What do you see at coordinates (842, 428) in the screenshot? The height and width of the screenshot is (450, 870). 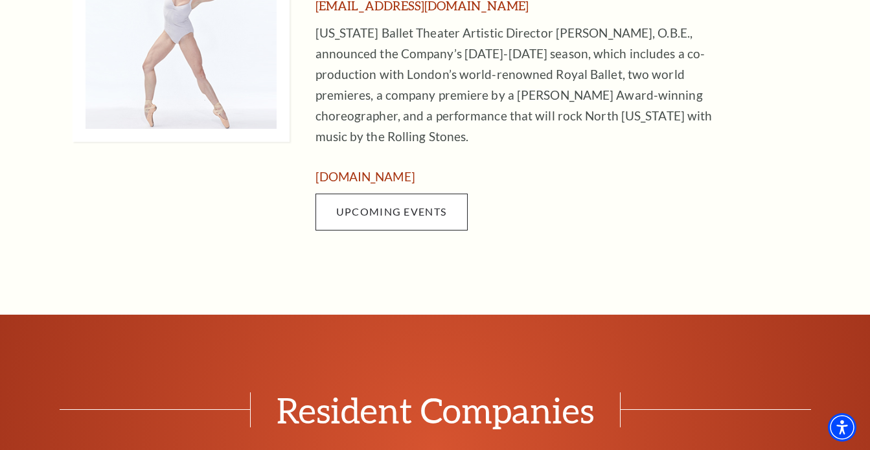 I see `div: Accessibility Menu` at bounding box center [842, 428].